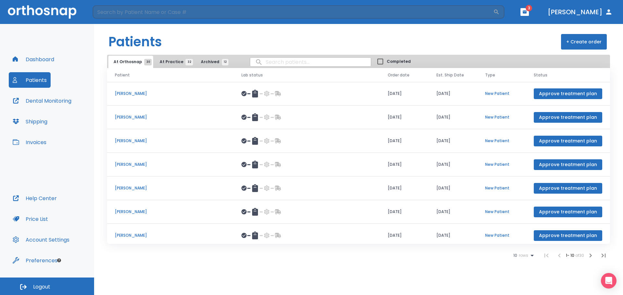 The image size is (623, 295). Describe the element at coordinates (30, 142) in the screenshot. I see `a: Invoices` at that location.